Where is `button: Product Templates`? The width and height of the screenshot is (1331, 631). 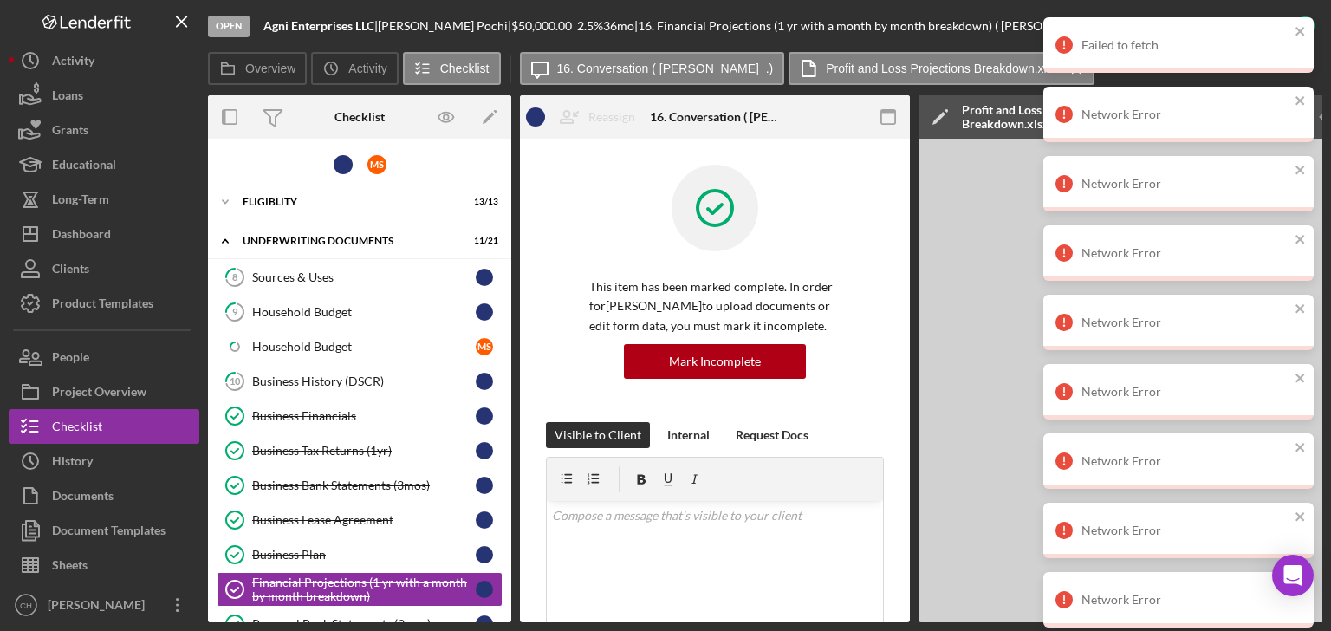 button: Product Templates is located at coordinates (104, 303).